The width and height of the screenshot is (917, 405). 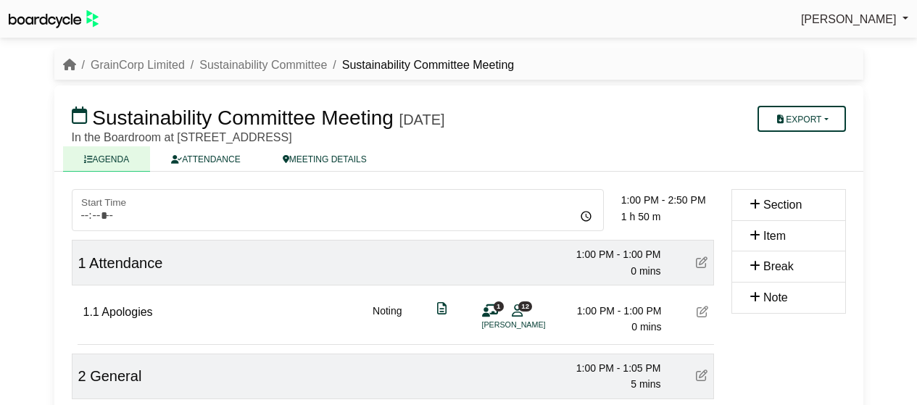 What do you see at coordinates (107, 159) in the screenshot?
I see `a: AGENDA` at bounding box center [107, 159].